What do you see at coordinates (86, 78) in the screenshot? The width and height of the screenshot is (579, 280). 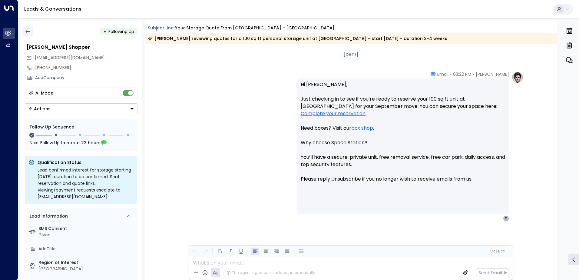 I see `div: AddCompany` at bounding box center [86, 78].